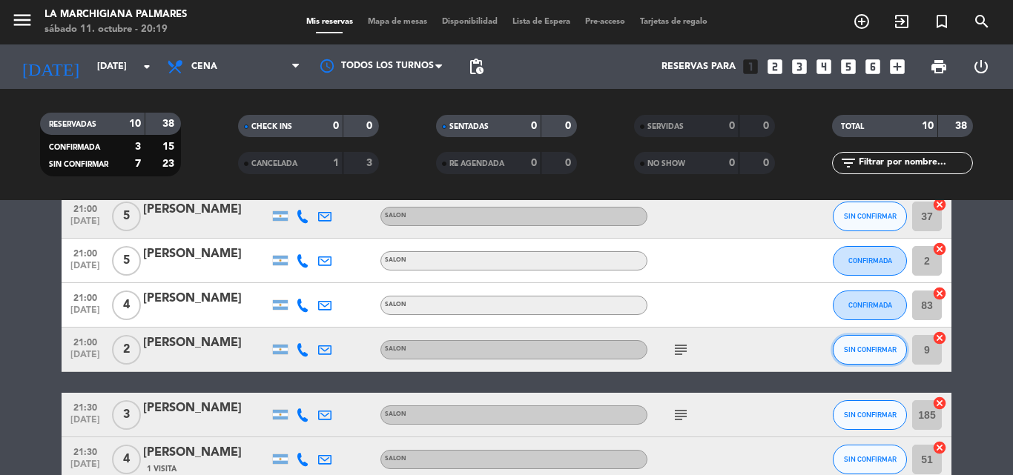 This screenshot has width=1013, height=475. What do you see at coordinates (73, 125) in the screenshot?
I see `span: RESERVADAS` at bounding box center [73, 125].